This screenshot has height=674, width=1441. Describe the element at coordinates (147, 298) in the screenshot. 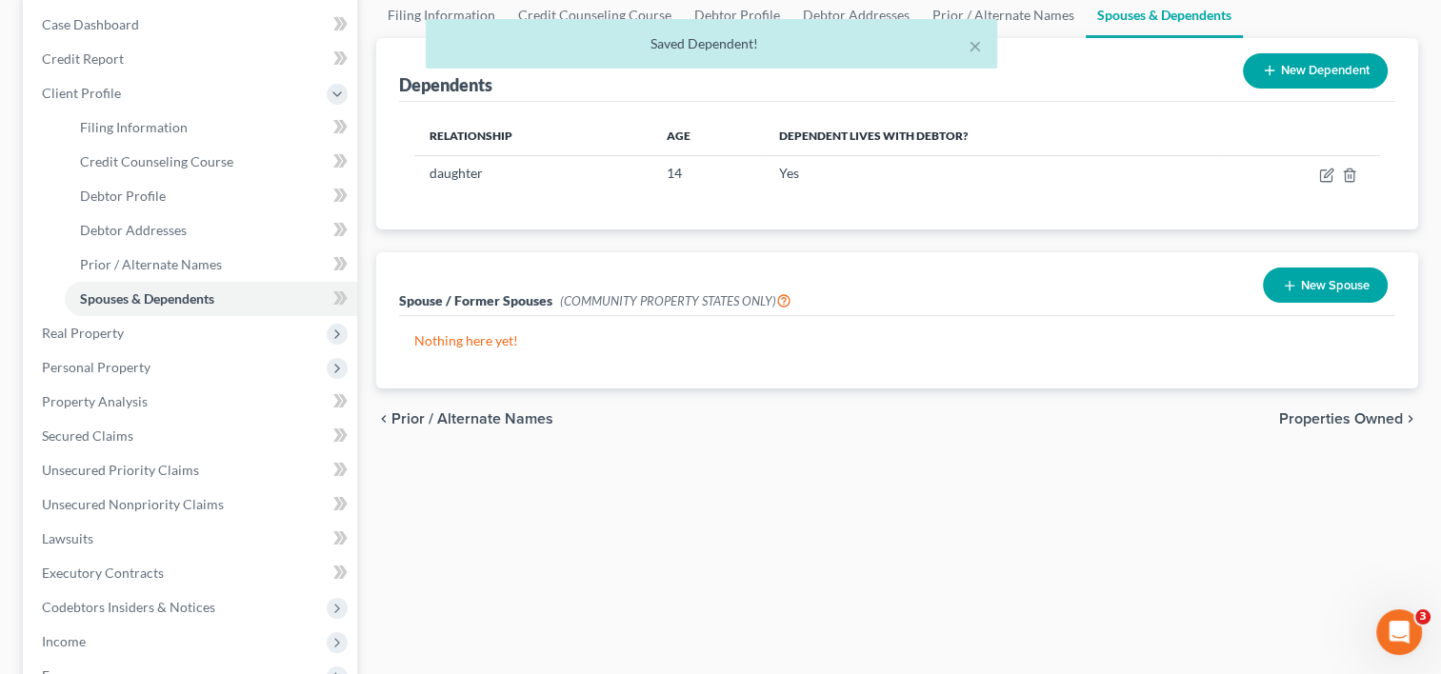

I see `span: Spouses & Dependents` at that location.